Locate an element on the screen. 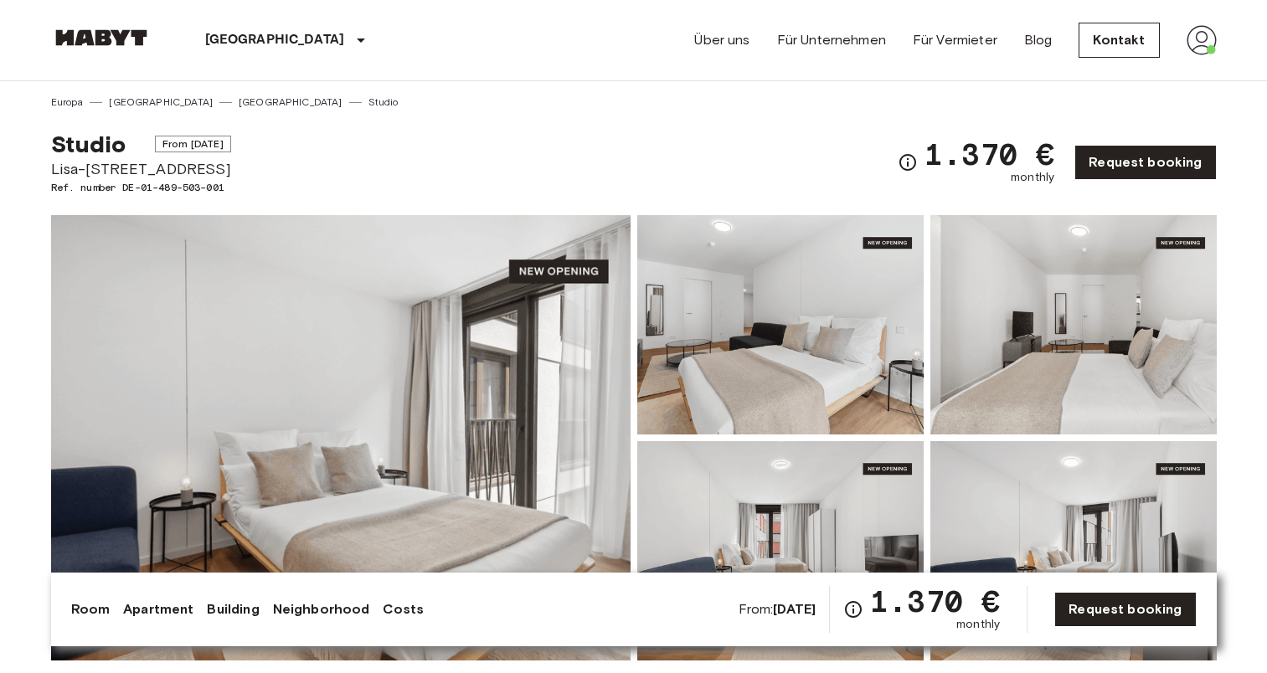 The image size is (1267, 673). a: Kontakt is located at coordinates (1118, 40).